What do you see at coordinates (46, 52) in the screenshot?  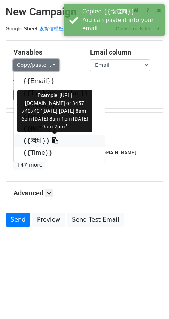 I see `h5: Variables` at bounding box center [46, 52].